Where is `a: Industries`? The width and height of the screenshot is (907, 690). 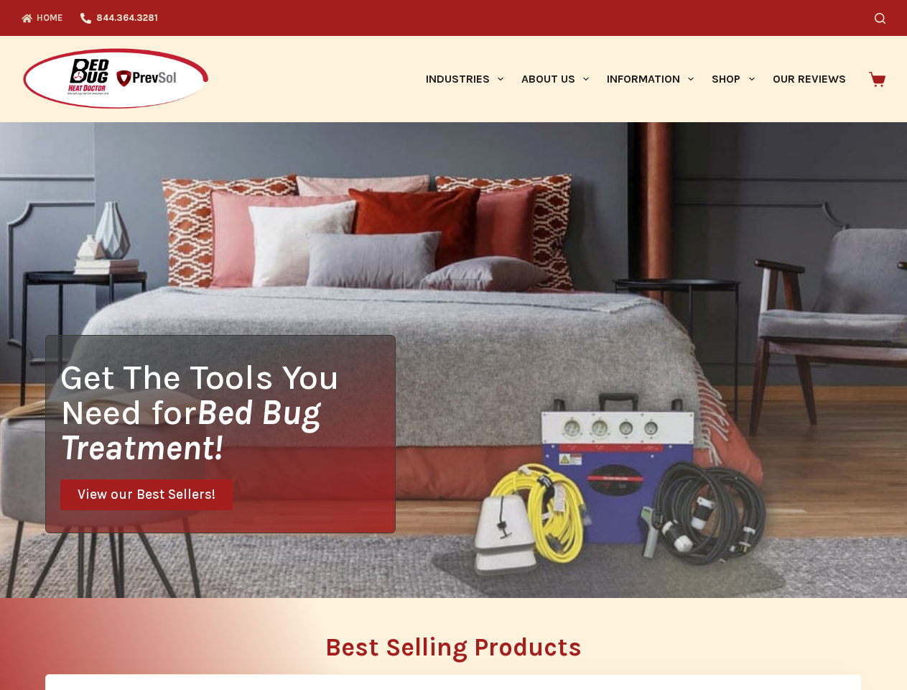
a: Industries is located at coordinates (464, 79).